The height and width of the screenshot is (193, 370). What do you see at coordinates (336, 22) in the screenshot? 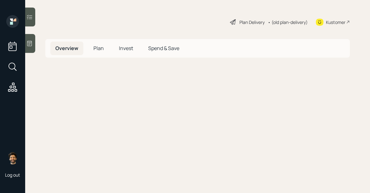
I see `div: Kustomer` at bounding box center [336, 22].